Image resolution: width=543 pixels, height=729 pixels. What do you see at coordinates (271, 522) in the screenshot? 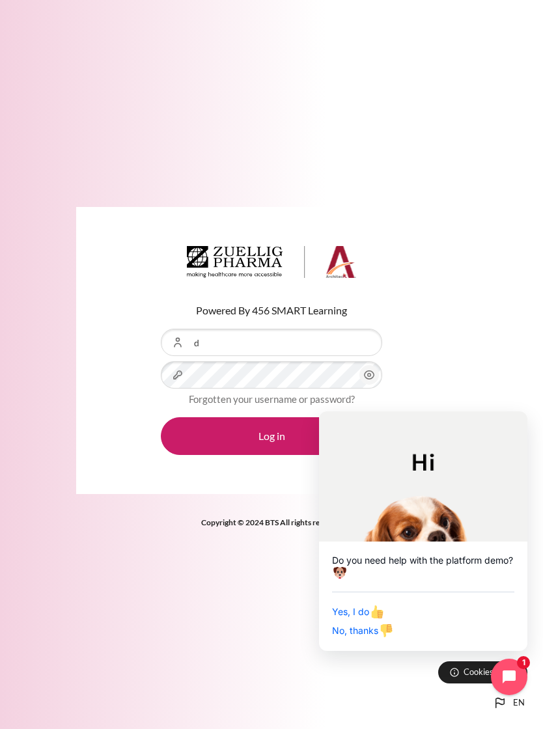
I see `strong: Copyright © 2024 BTS All rights reserved` at bounding box center [271, 522].